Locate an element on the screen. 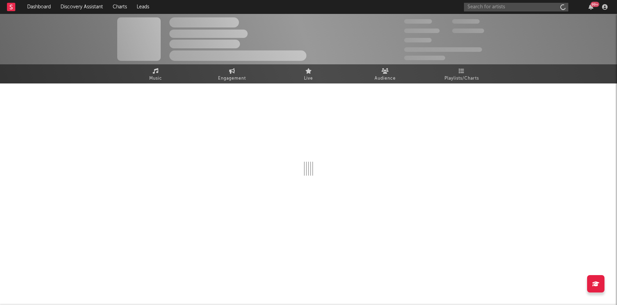  button: 99+ is located at coordinates (591, 7).